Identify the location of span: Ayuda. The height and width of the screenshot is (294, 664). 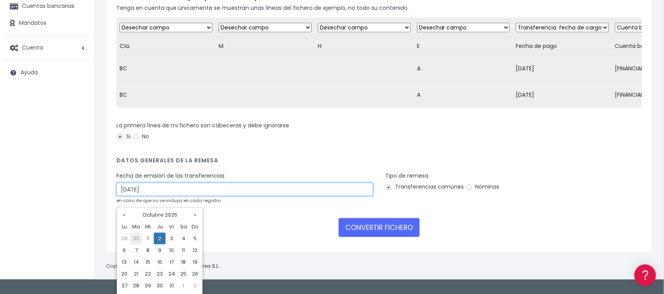
(29, 73).